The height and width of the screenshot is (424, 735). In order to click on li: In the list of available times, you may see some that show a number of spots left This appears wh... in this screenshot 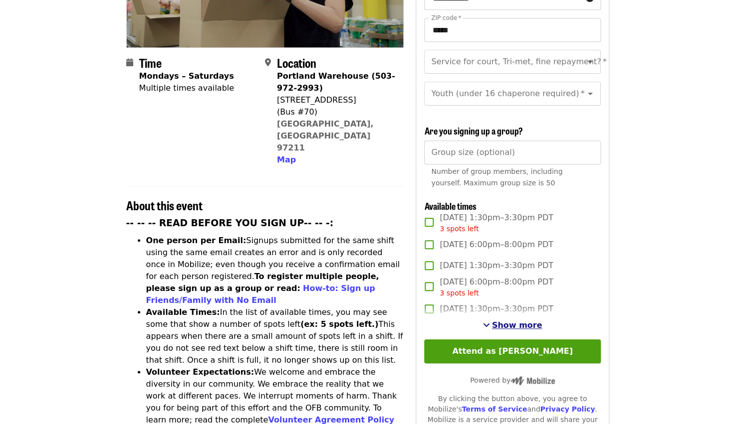, I will do `click(275, 337)`.